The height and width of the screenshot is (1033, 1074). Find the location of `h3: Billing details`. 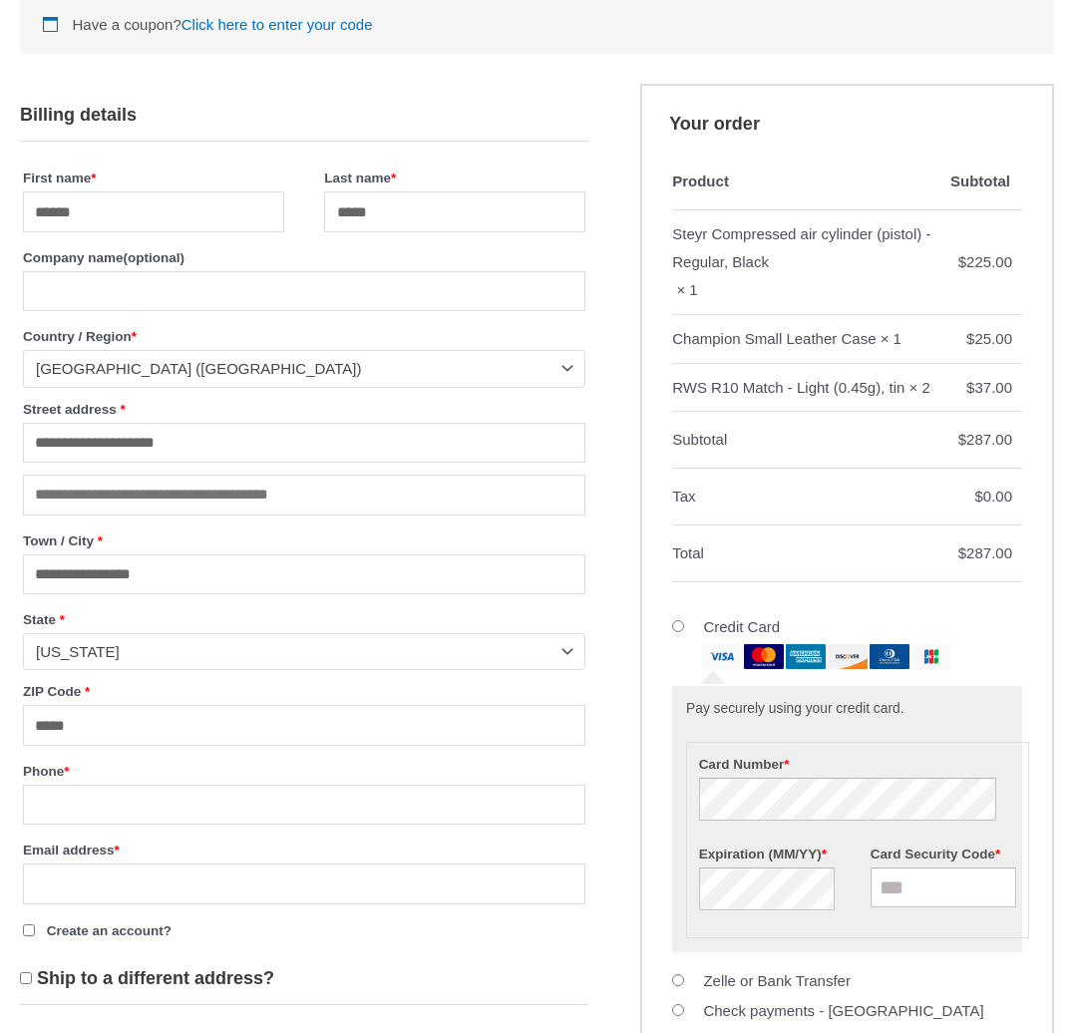

h3: Billing details is located at coordinates (304, 113).